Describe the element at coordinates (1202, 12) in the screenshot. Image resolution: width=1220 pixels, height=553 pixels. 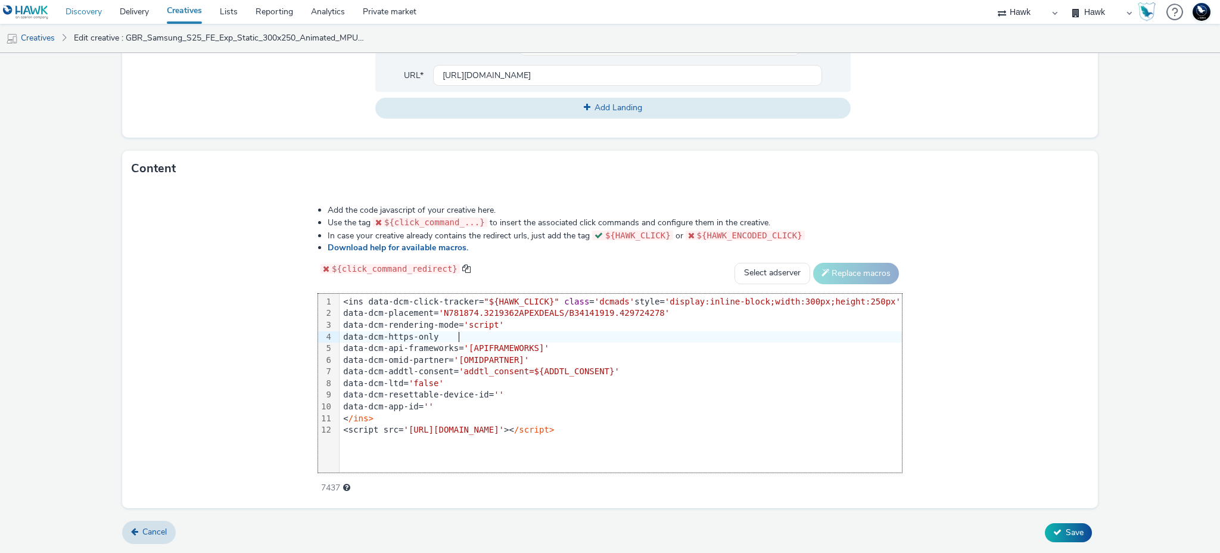
I see `img: Support Hawk` at that location.